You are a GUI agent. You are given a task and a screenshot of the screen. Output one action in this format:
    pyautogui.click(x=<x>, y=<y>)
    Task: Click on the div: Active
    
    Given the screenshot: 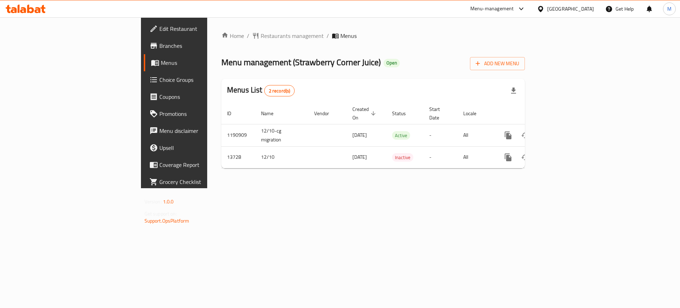 What is the action you would take?
    pyautogui.click(x=401, y=135)
    